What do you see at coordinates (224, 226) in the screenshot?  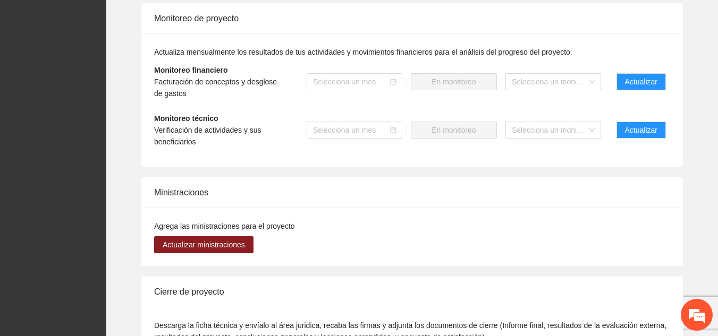 I see `span: Agrega las ministraciones para el proyecto` at bounding box center [224, 226].